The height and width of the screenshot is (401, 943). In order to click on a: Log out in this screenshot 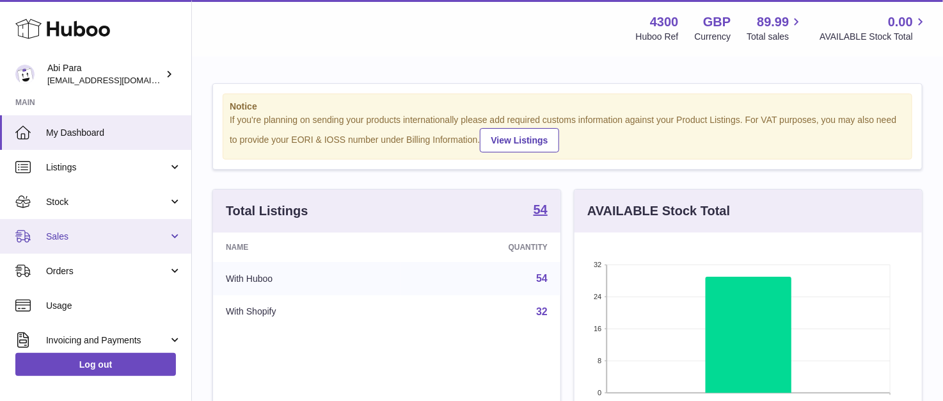, I will do `click(95, 364)`.